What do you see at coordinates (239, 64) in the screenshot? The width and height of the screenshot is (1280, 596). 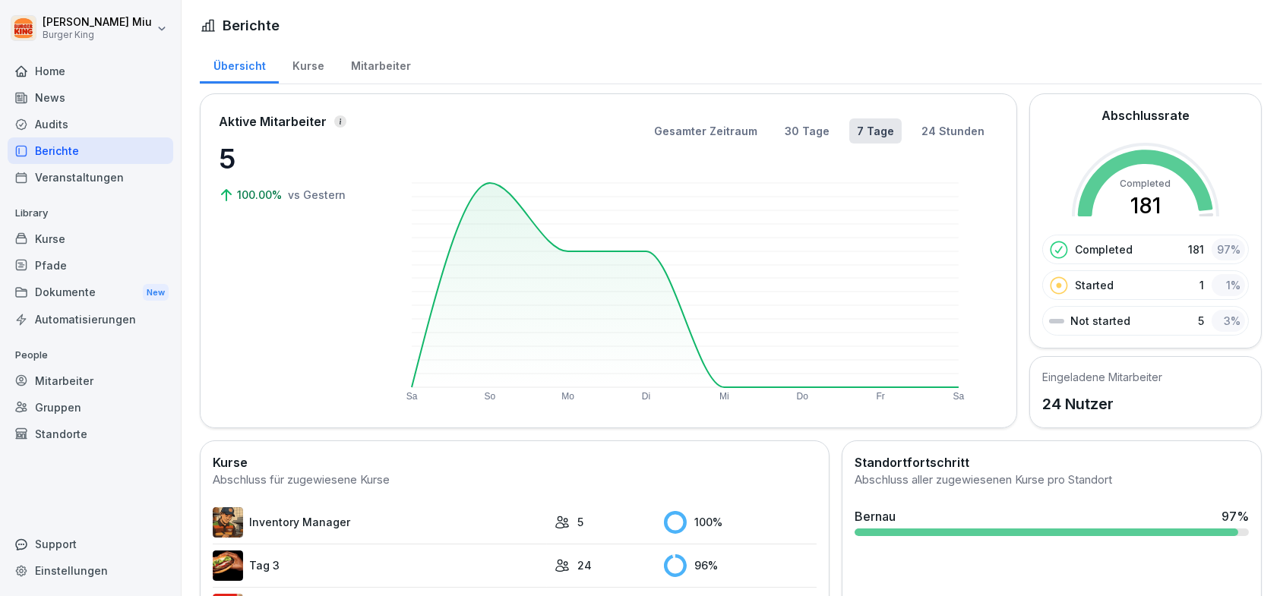 I see `a: Übersicht` at bounding box center [239, 64].